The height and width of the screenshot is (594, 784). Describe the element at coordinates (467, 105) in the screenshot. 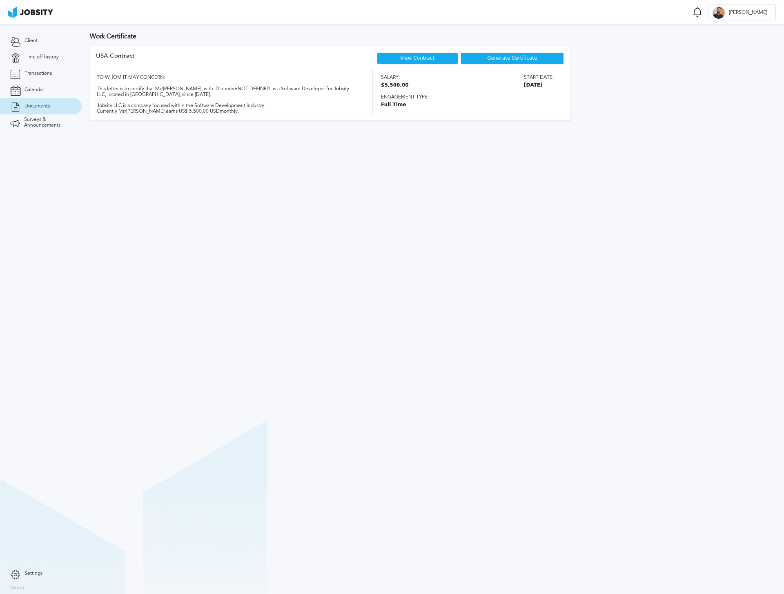

I see `span: Full Time` at that location.